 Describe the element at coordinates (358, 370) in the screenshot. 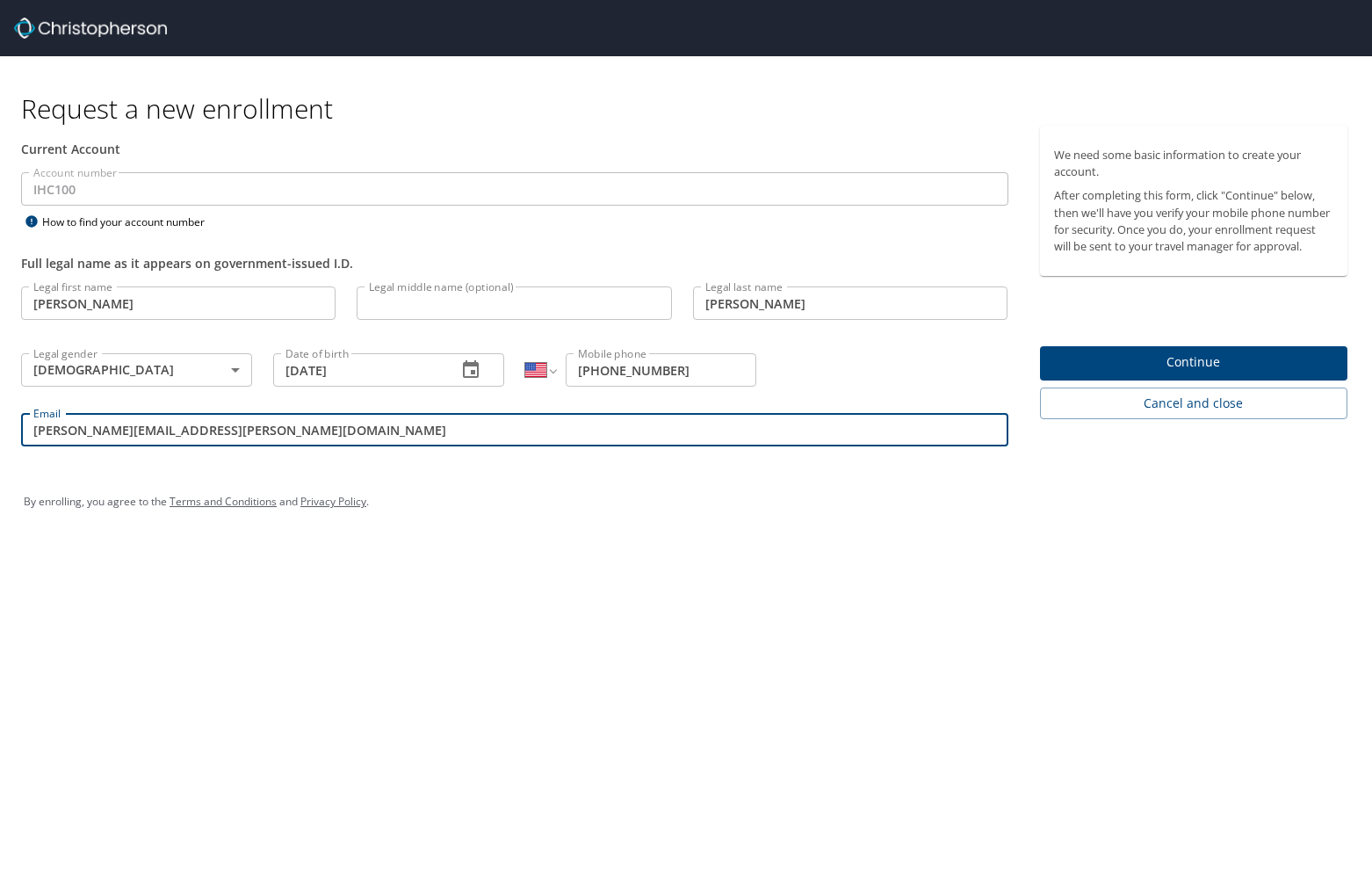

I see `input: MM/DD/YYYY` at that location.